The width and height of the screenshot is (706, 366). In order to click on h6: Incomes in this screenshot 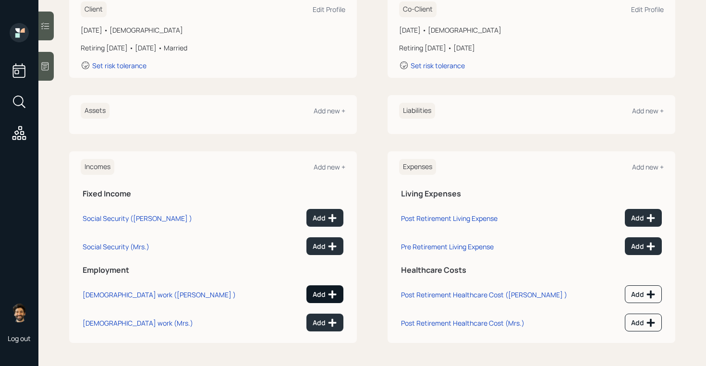, I will do `click(97, 167)`.